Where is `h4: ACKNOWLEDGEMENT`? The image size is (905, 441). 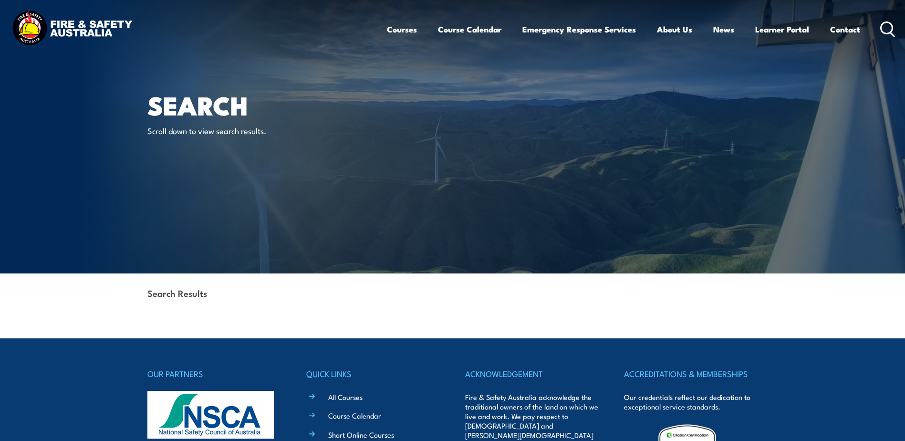 h4: ACKNOWLEDGEMENT is located at coordinates (532, 374).